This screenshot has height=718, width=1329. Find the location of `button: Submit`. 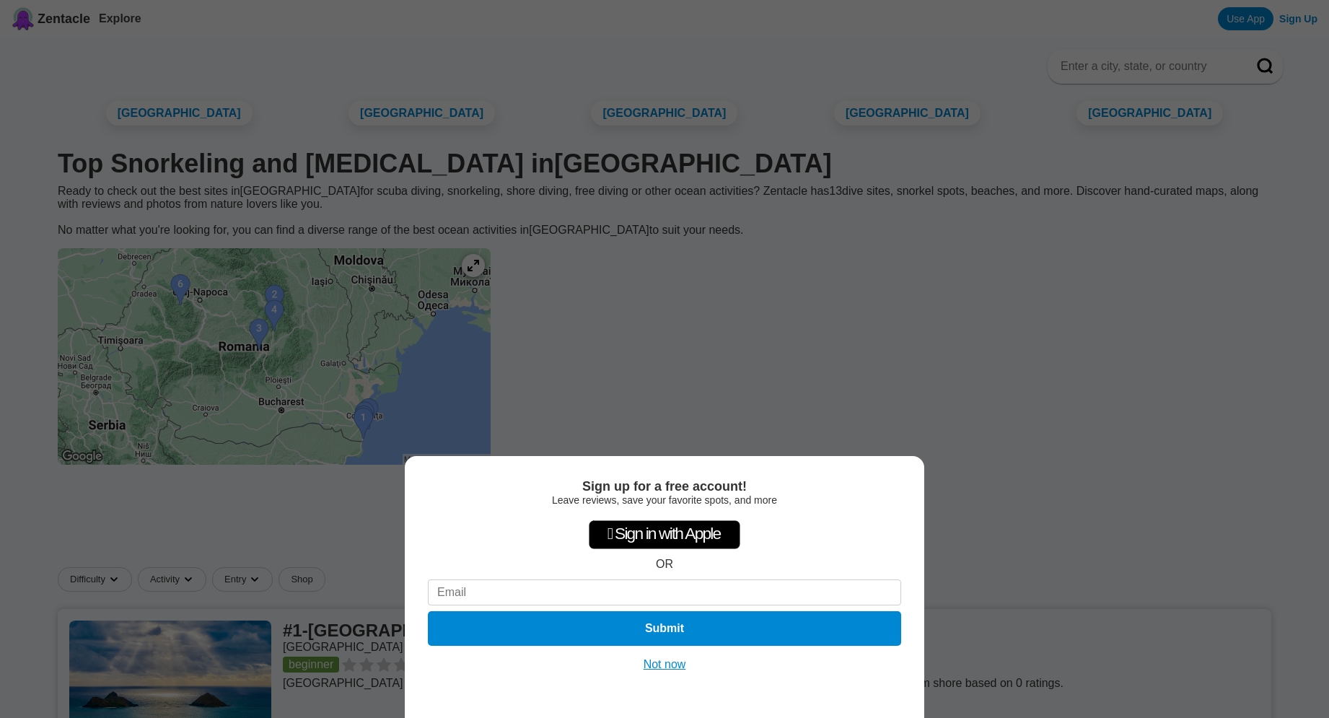

button: Submit is located at coordinates (664, 628).